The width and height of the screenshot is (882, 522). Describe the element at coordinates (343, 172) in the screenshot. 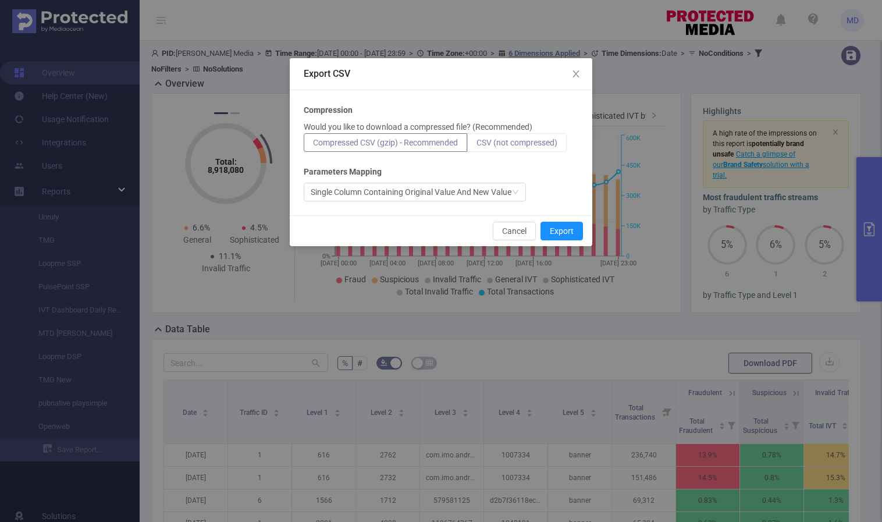

I see `b: Parameters Mapping` at that location.